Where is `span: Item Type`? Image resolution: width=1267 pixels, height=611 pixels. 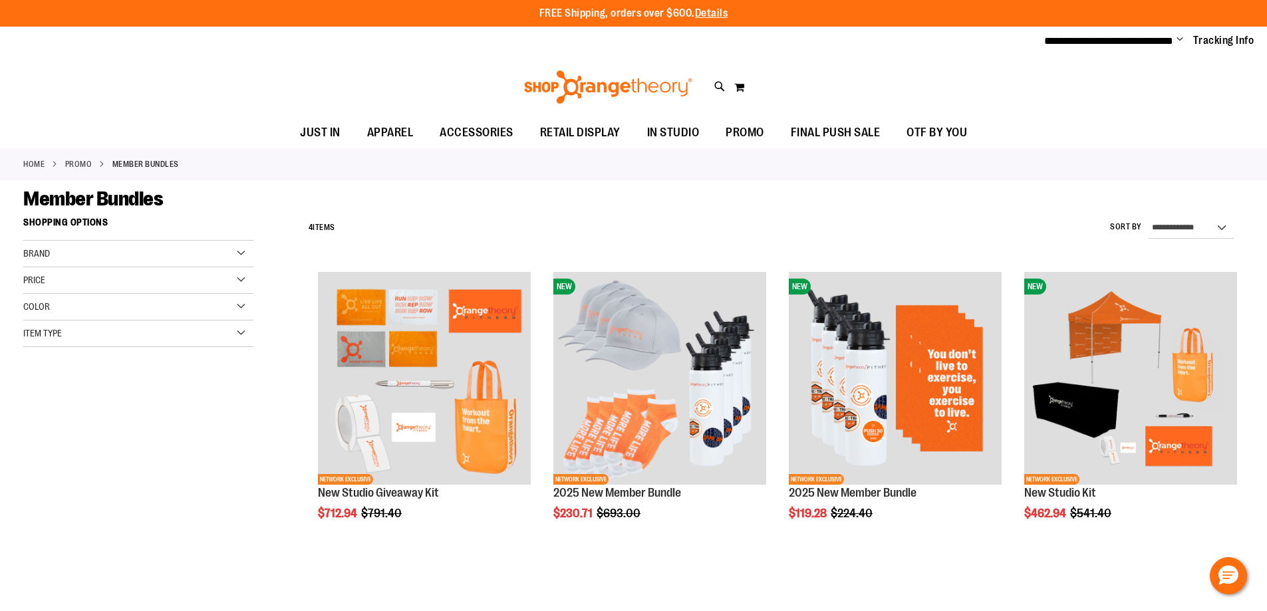
span: Item Type is located at coordinates (43, 333).